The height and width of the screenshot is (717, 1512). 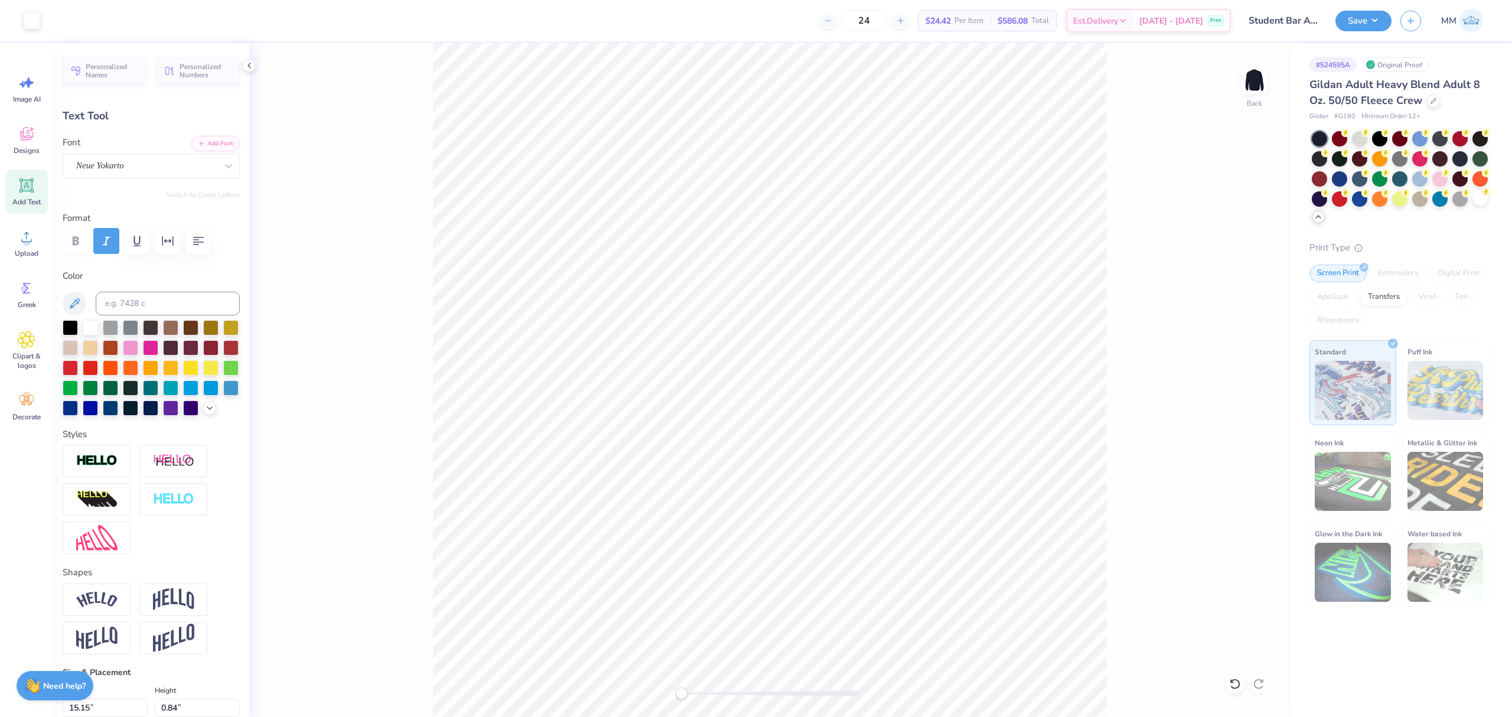 What do you see at coordinates (174, 638) in the screenshot?
I see `img: Rise` at bounding box center [174, 638].